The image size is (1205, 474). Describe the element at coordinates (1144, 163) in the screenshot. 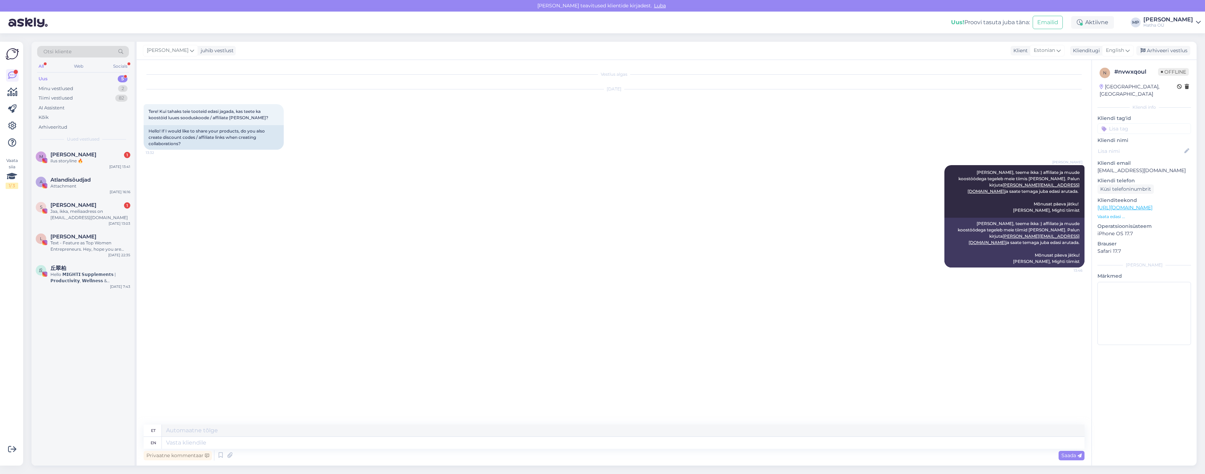

I see `p: Kliendi email` at that location.